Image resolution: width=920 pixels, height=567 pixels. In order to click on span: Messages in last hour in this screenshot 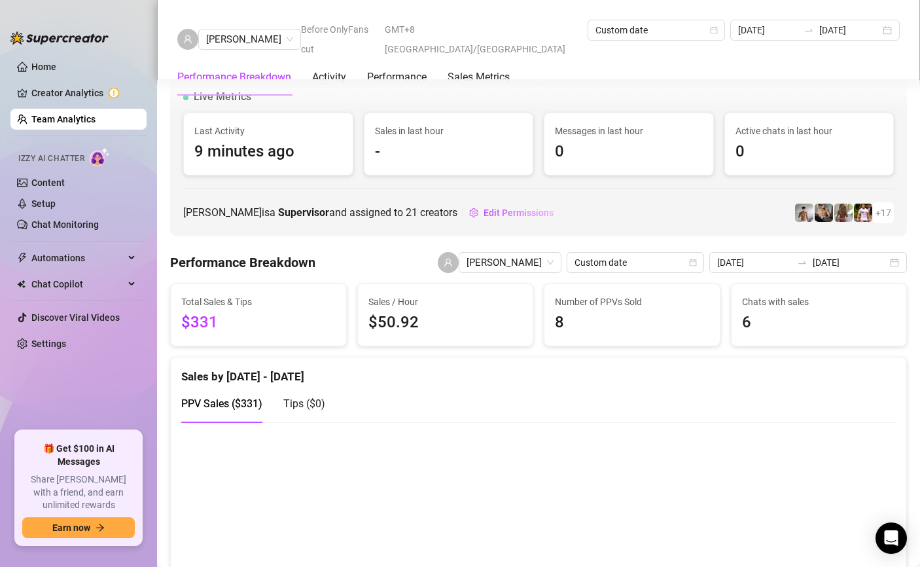, I will do `click(629, 131)`.